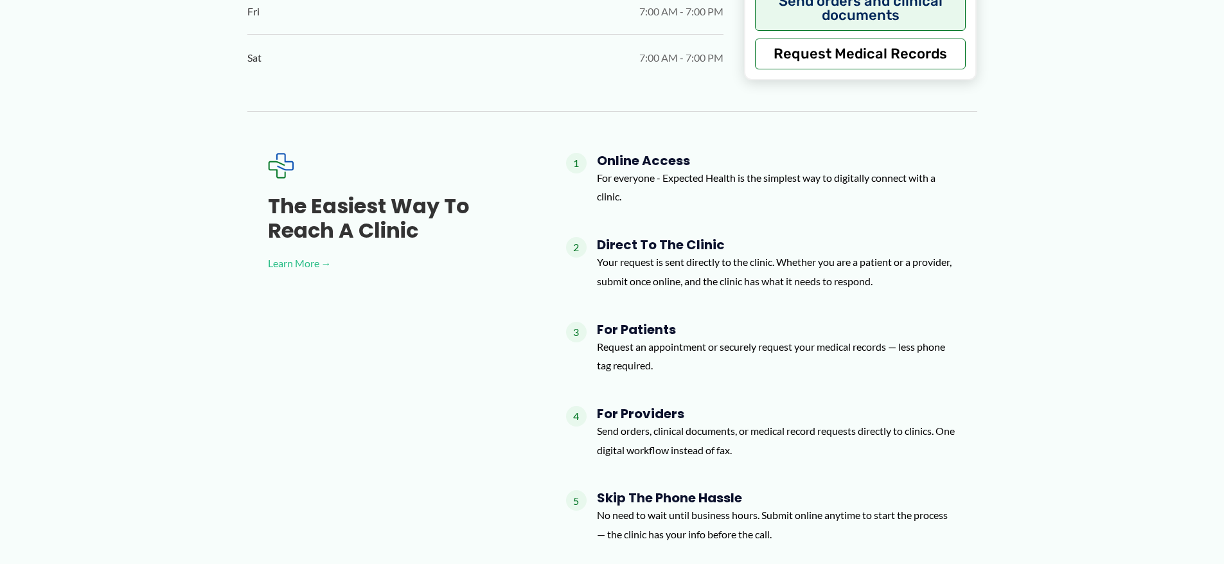 The image size is (1224, 564). Describe the element at coordinates (576, 500) in the screenshot. I see `span: 5` at that location.